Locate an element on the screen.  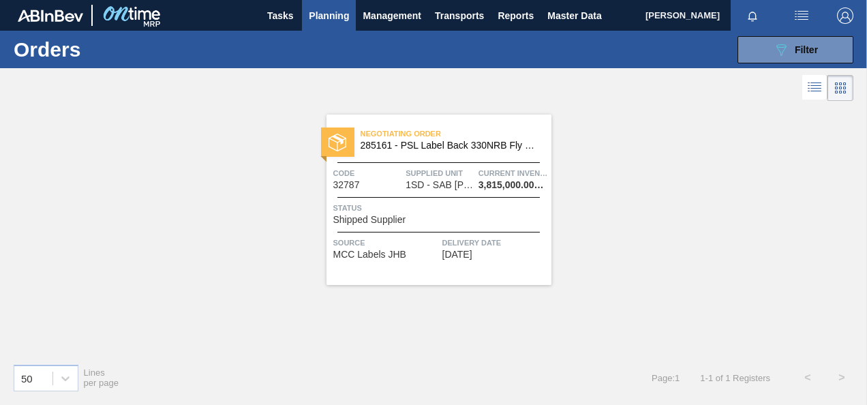
span: Current inventory is located at coordinates (513, 173).